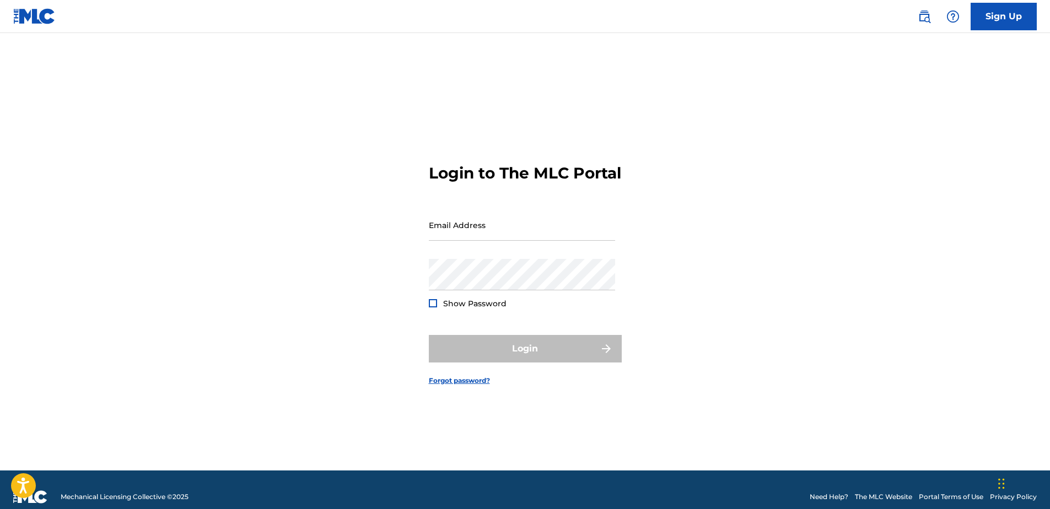  Describe the element at coordinates (924, 17) in the screenshot. I see `a: Public Search` at that location.